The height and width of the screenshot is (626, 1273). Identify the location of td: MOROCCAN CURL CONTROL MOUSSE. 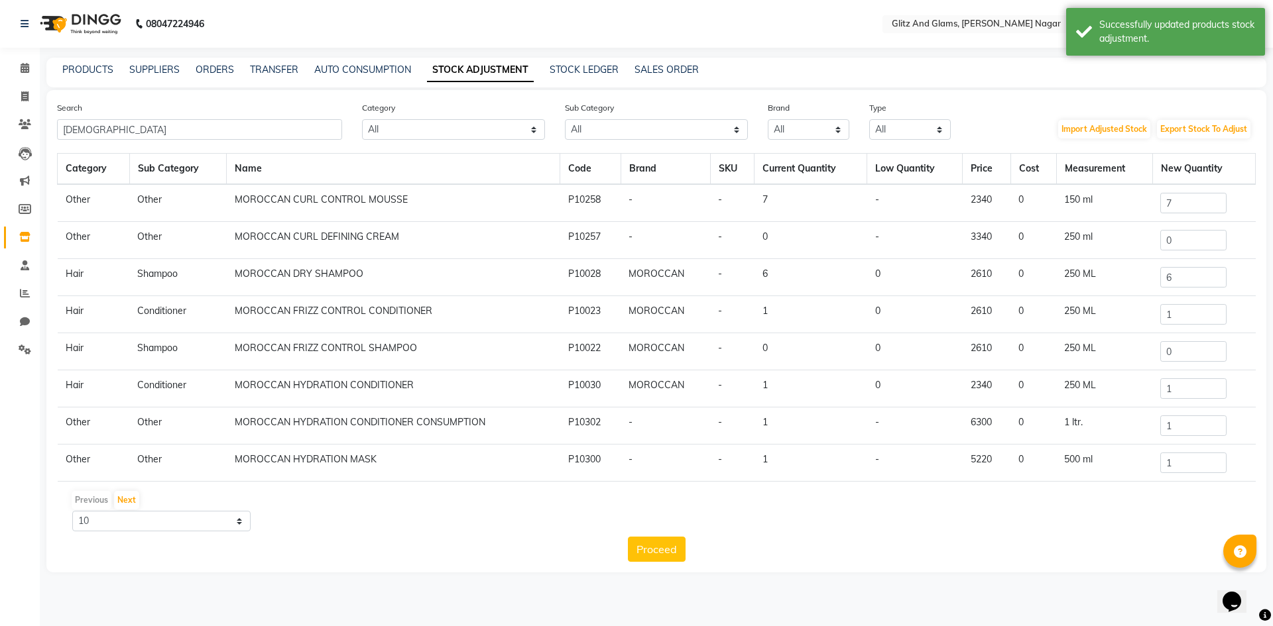
(393, 203).